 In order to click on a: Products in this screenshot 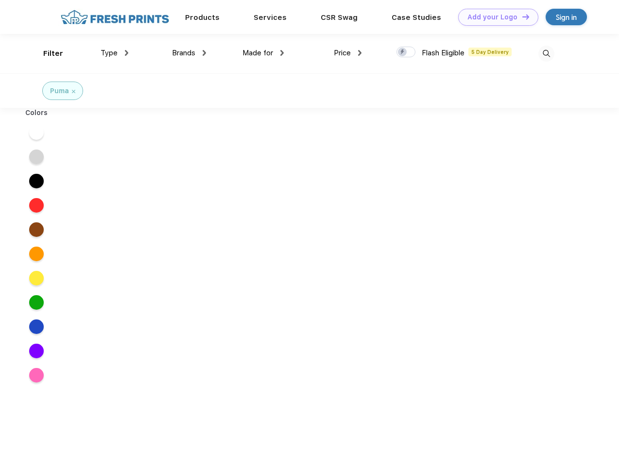, I will do `click(202, 17)`.